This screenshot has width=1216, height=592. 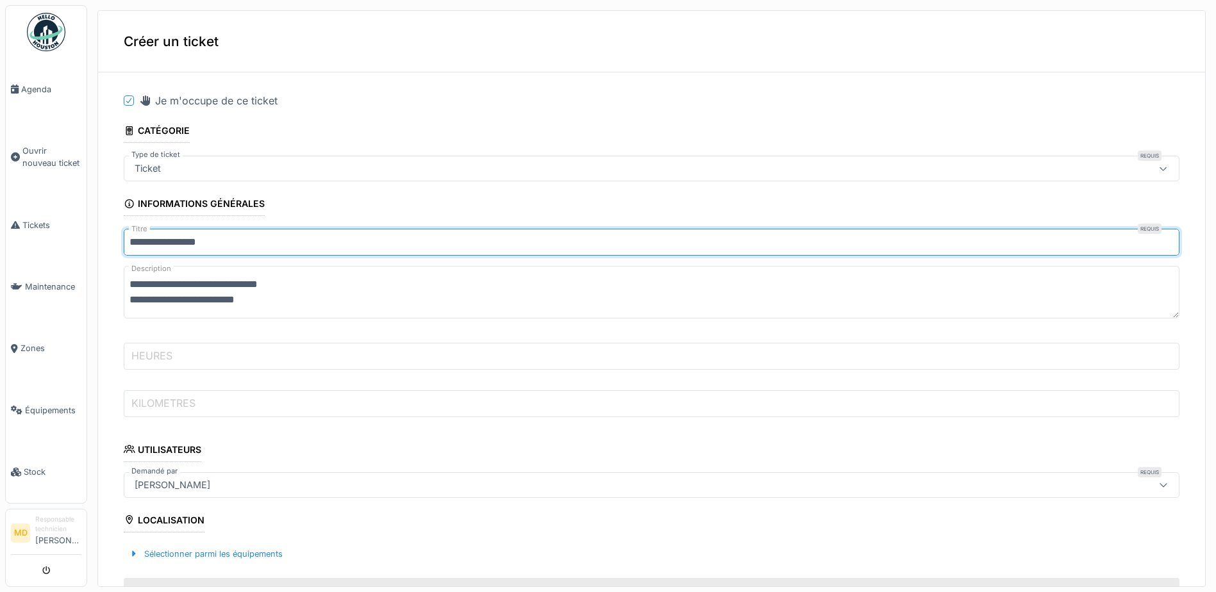 I want to click on a: Stock, so click(x=46, y=473).